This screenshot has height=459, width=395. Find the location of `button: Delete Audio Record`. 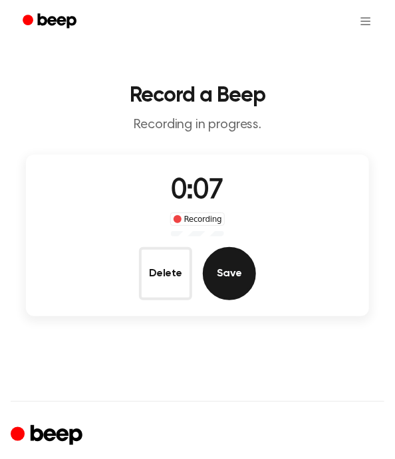

button: Delete Audio Record is located at coordinates (165, 274).